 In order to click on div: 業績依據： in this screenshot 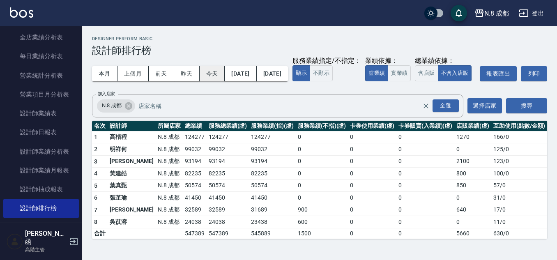, I will do `click(388, 61)`.